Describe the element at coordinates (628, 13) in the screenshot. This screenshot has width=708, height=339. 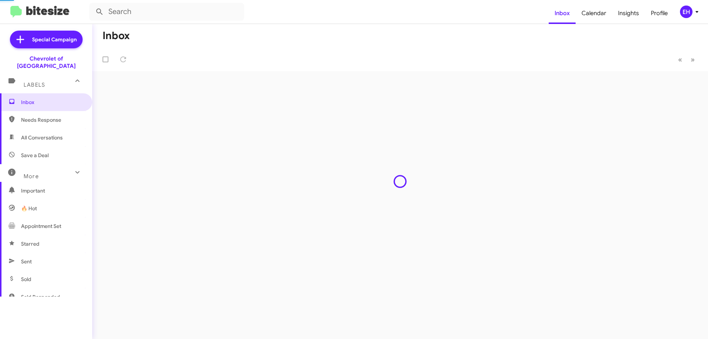
I see `span: Insights` at that location.